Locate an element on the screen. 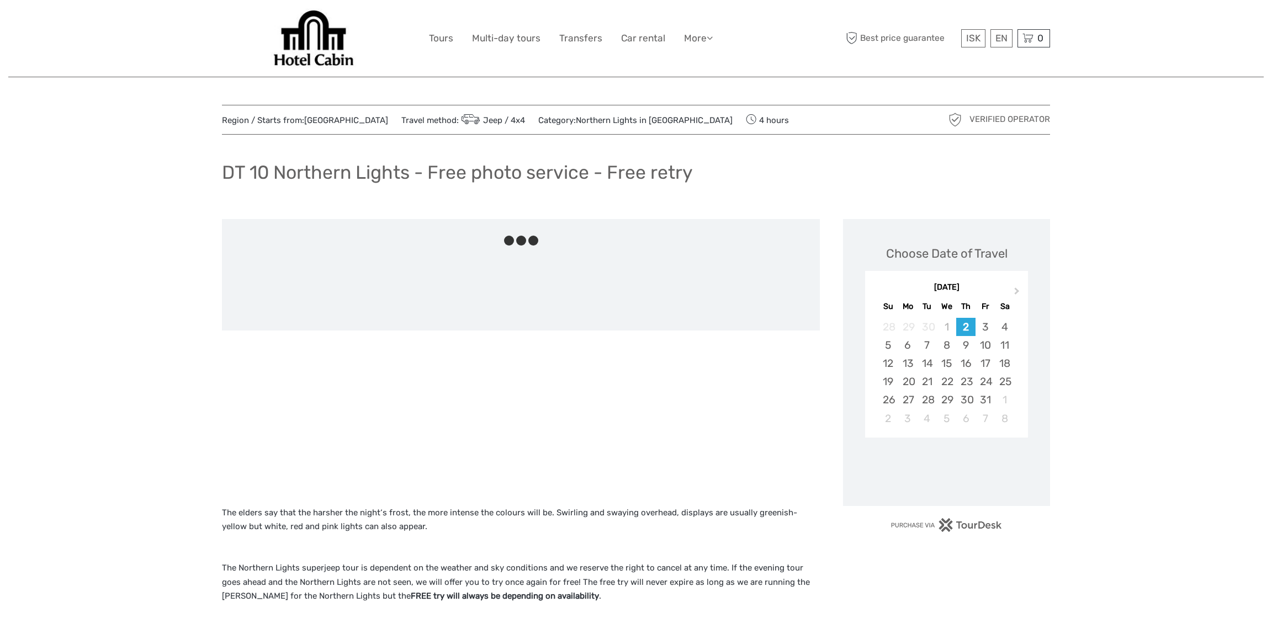  strong: FREE try will always be depending on availability is located at coordinates (504, 596).